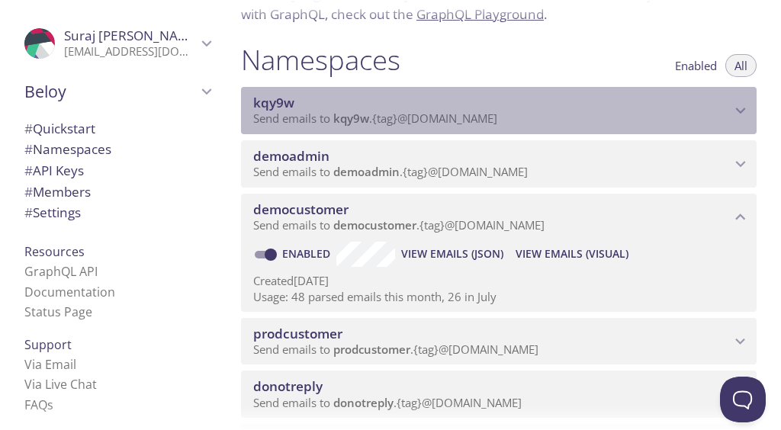 This screenshot has height=430, width=781. Describe the element at coordinates (50, 405) in the screenshot. I see `span: s` at that location.